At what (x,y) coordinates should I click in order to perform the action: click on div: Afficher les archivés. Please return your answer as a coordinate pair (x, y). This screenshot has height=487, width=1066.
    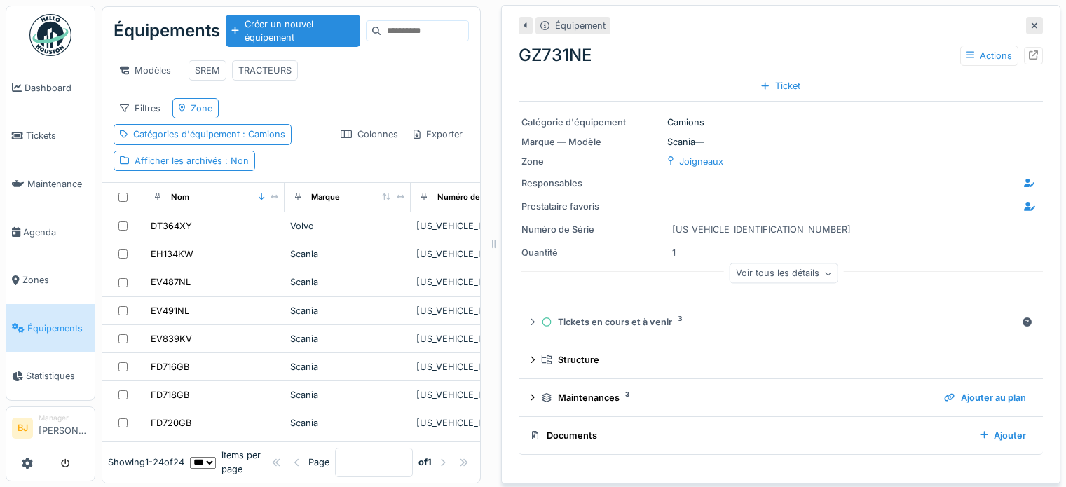
    Looking at the image, I should click on (191, 160).